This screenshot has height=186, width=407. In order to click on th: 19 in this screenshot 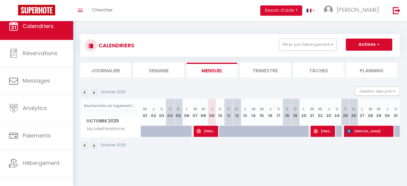, I will do `click(295, 112)`.